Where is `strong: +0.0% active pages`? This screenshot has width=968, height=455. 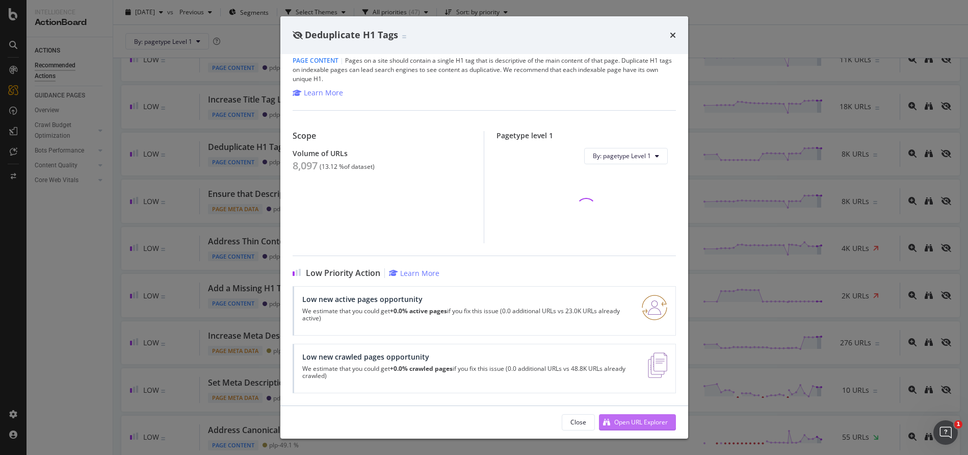 strong: +0.0% active pages is located at coordinates (419, 310).